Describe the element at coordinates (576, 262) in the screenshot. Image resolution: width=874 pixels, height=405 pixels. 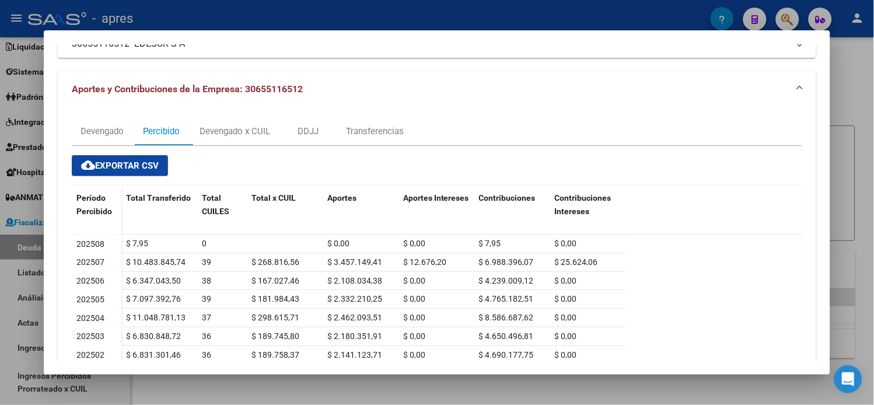
I see `span: $ 25.624,06` at that location.